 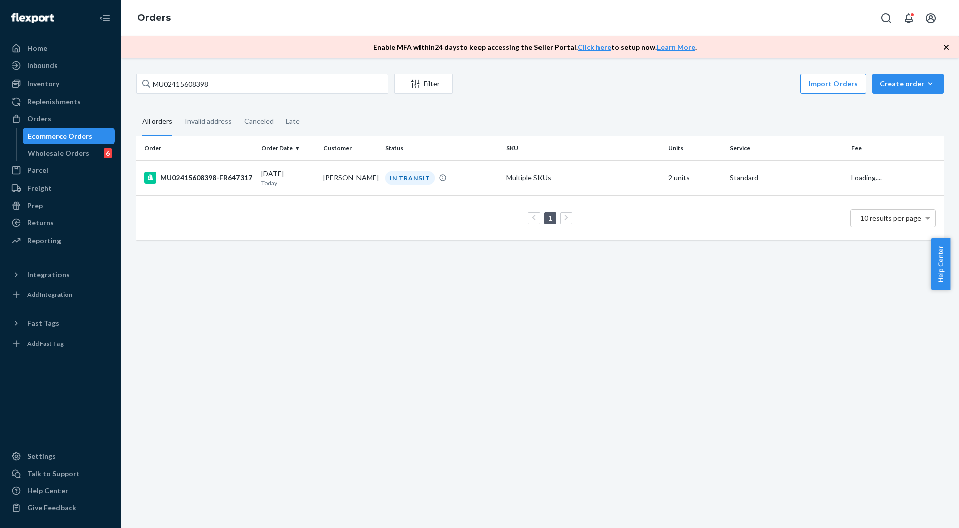 What do you see at coordinates (259, 122) in the screenshot?
I see `div: Canceled` at bounding box center [259, 122].